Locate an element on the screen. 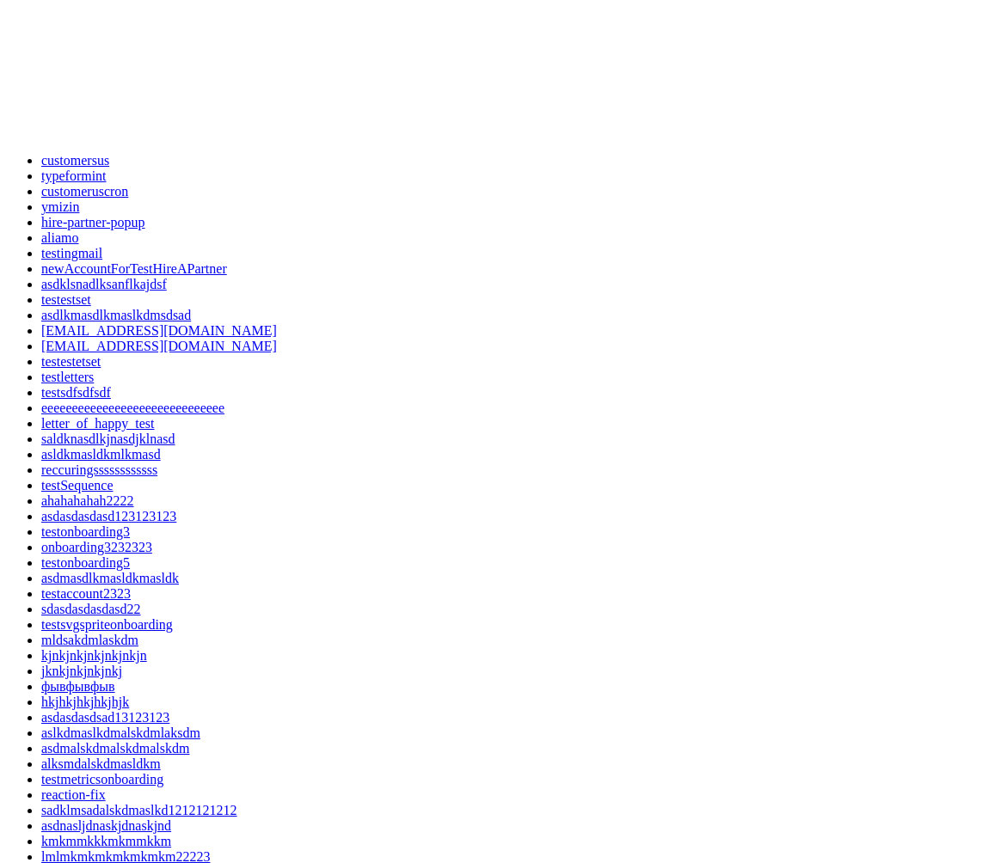 This screenshot has height=863, width=989. a: customersus is located at coordinates (75, 160).